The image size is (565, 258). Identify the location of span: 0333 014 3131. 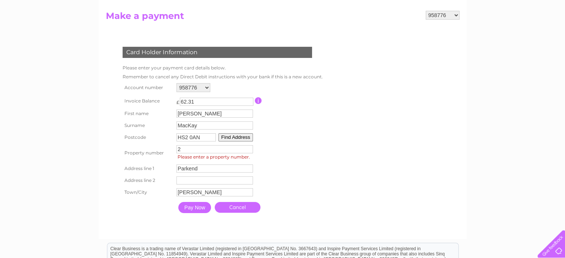
(450, 8).